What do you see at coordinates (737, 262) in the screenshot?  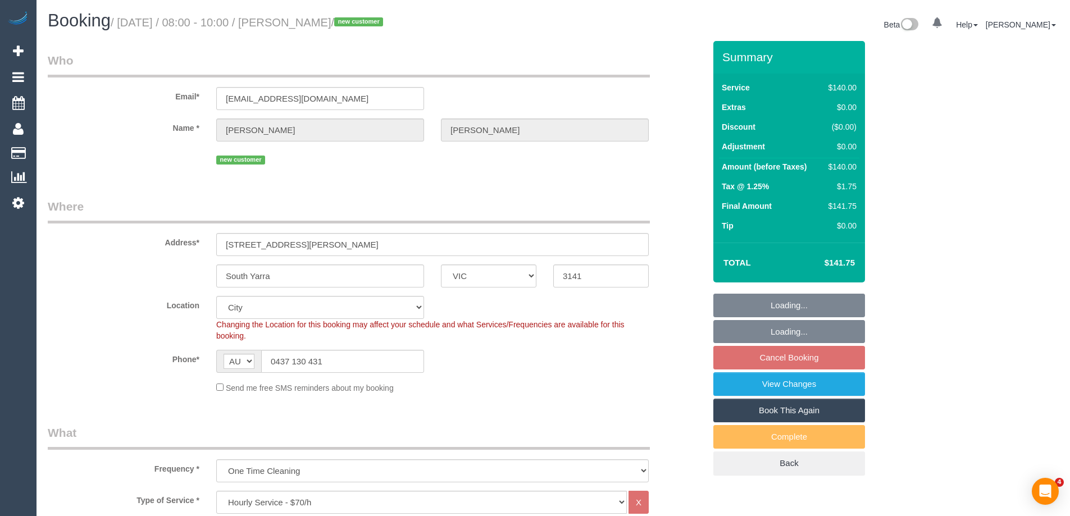 I see `strong: Total` at bounding box center [737, 262].